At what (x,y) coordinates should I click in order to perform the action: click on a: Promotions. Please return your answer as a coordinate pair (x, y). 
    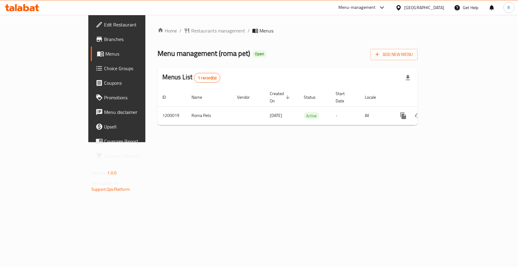
    Looking at the image, I should click on (133, 97).